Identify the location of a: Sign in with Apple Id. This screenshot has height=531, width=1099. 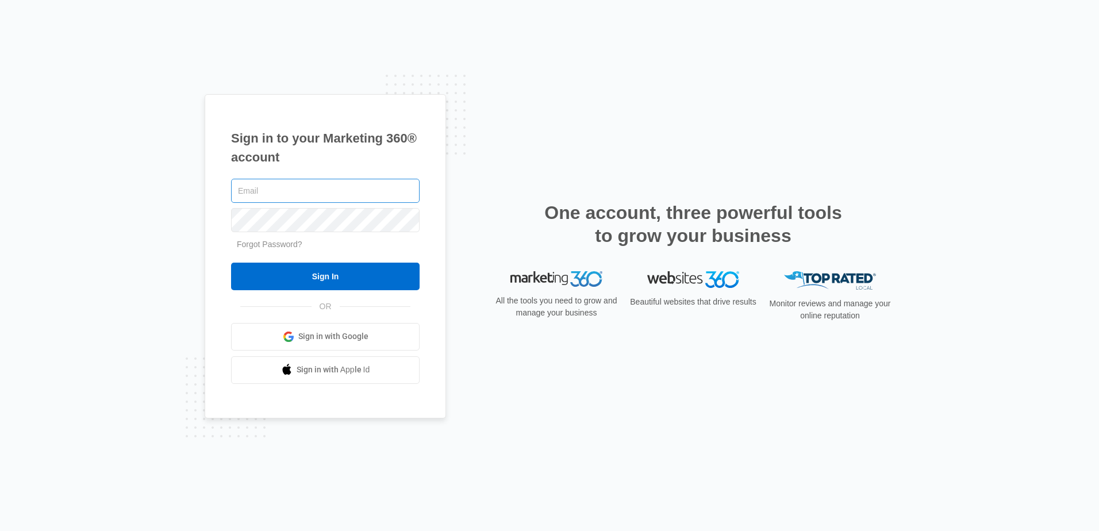
(325, 370).